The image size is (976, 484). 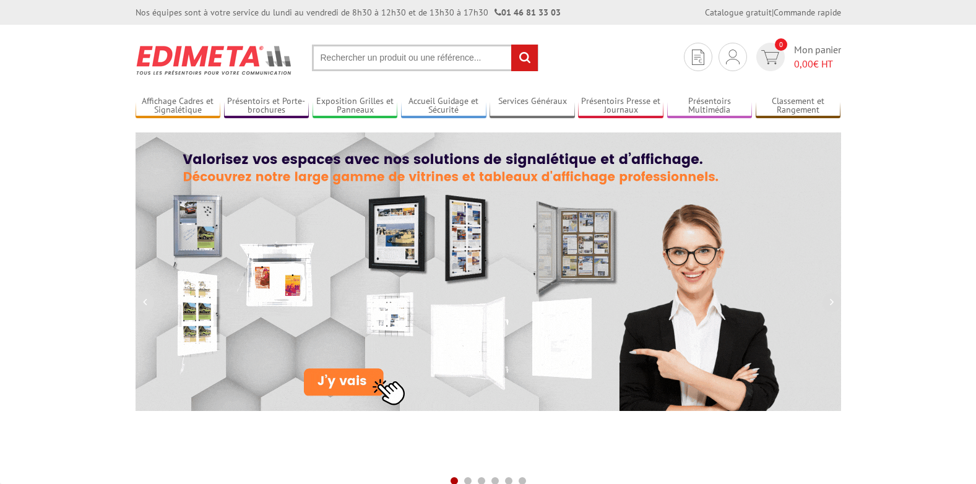 I want to click on a: Classement et Rangement, so click(x=798, y=106).